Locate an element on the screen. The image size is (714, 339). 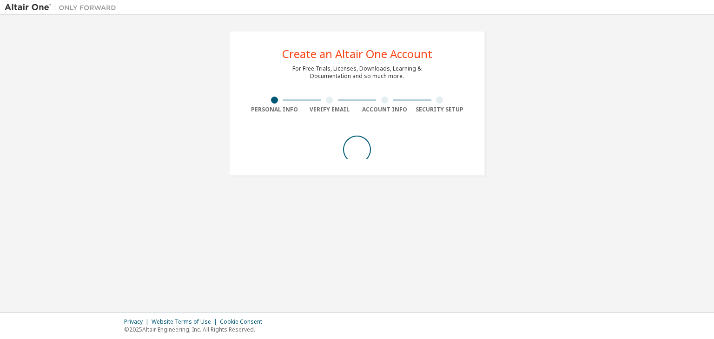
div: Website Terms of Use is located at coordinates (185, 322).